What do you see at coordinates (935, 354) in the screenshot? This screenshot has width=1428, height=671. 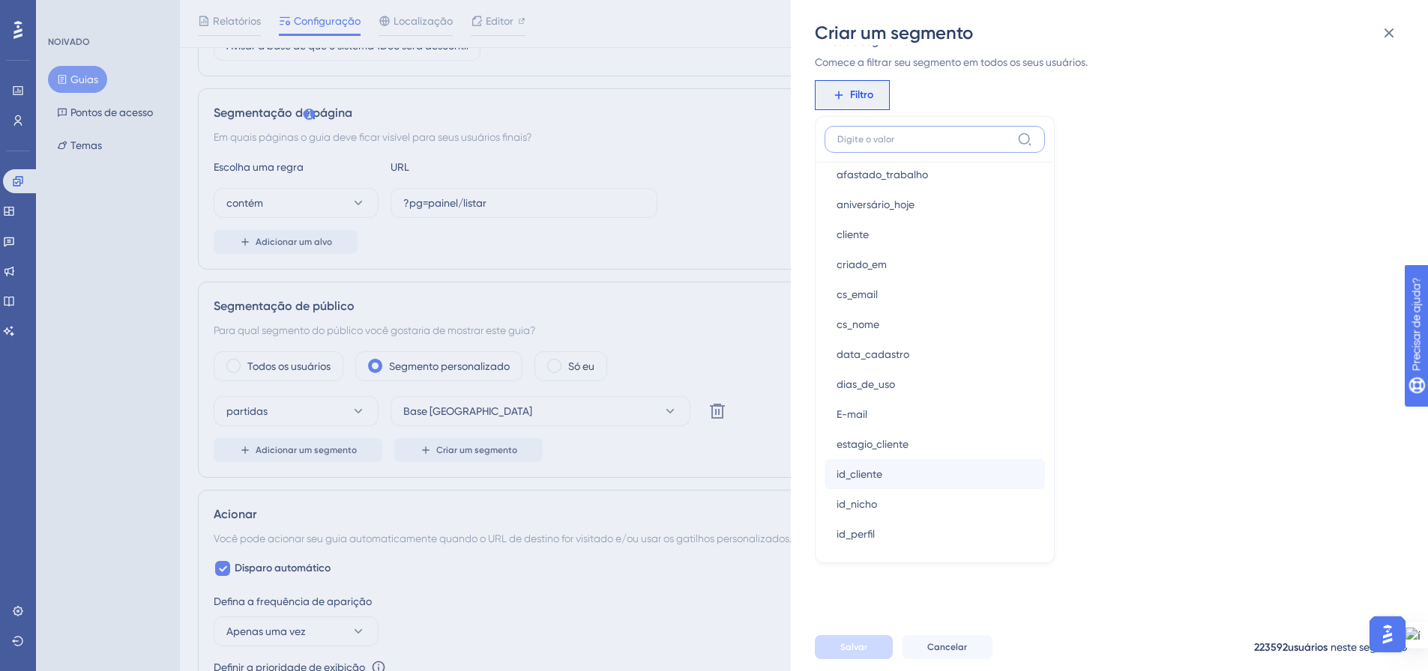 I see `button: data_cadastro` at bounding box center [935, 354].